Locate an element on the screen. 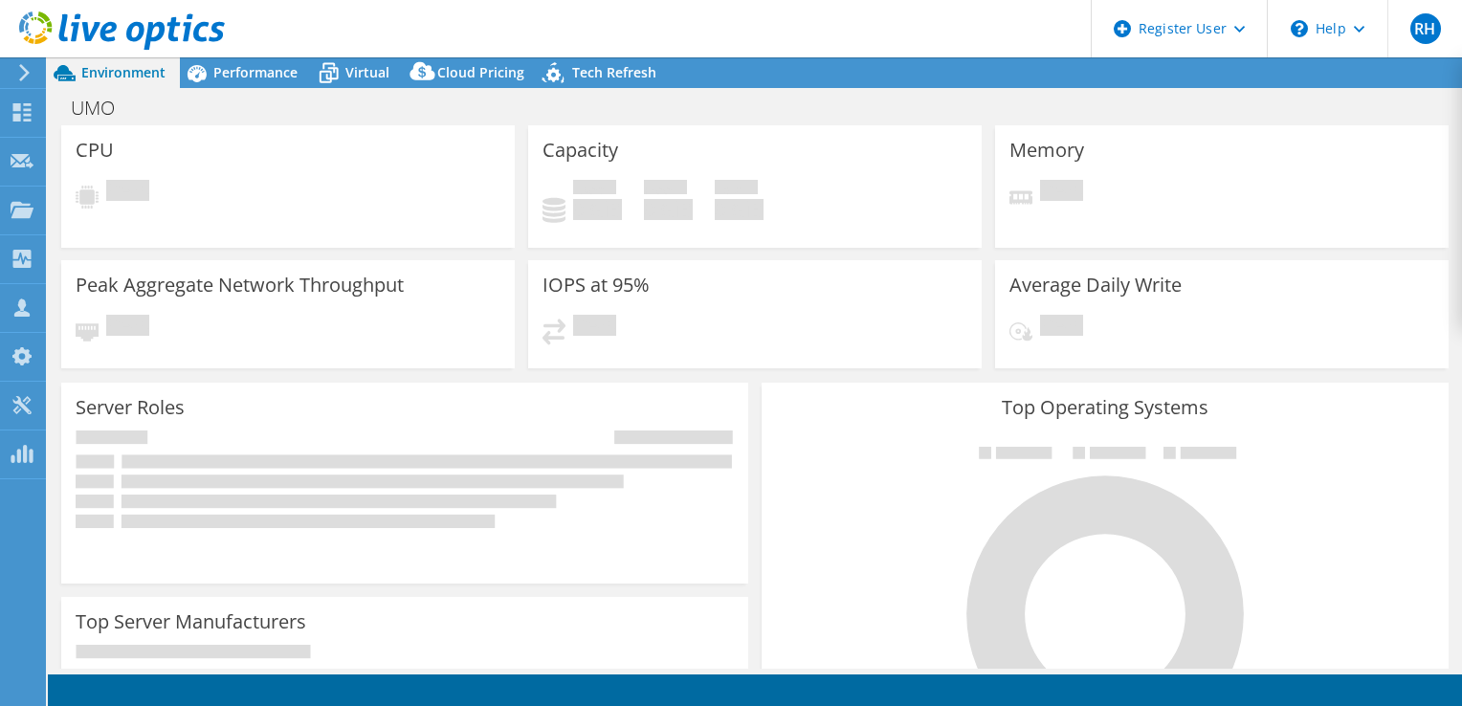  span: Free is located at coordinates (665, 189).